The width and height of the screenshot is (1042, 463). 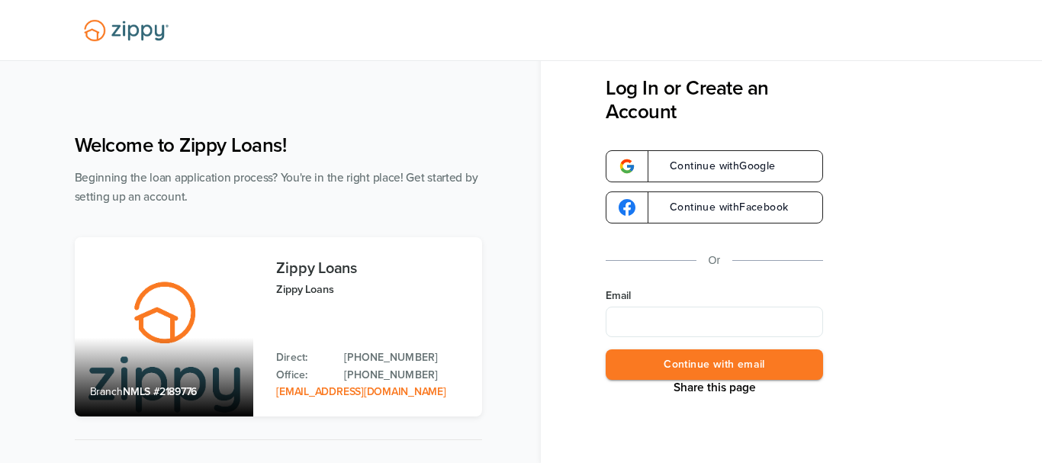 What do you see at coordinates (405, 358) in the screenshot?
I see `a: Direct Phone: 512-975-2947` at bounding box center [405, 358].